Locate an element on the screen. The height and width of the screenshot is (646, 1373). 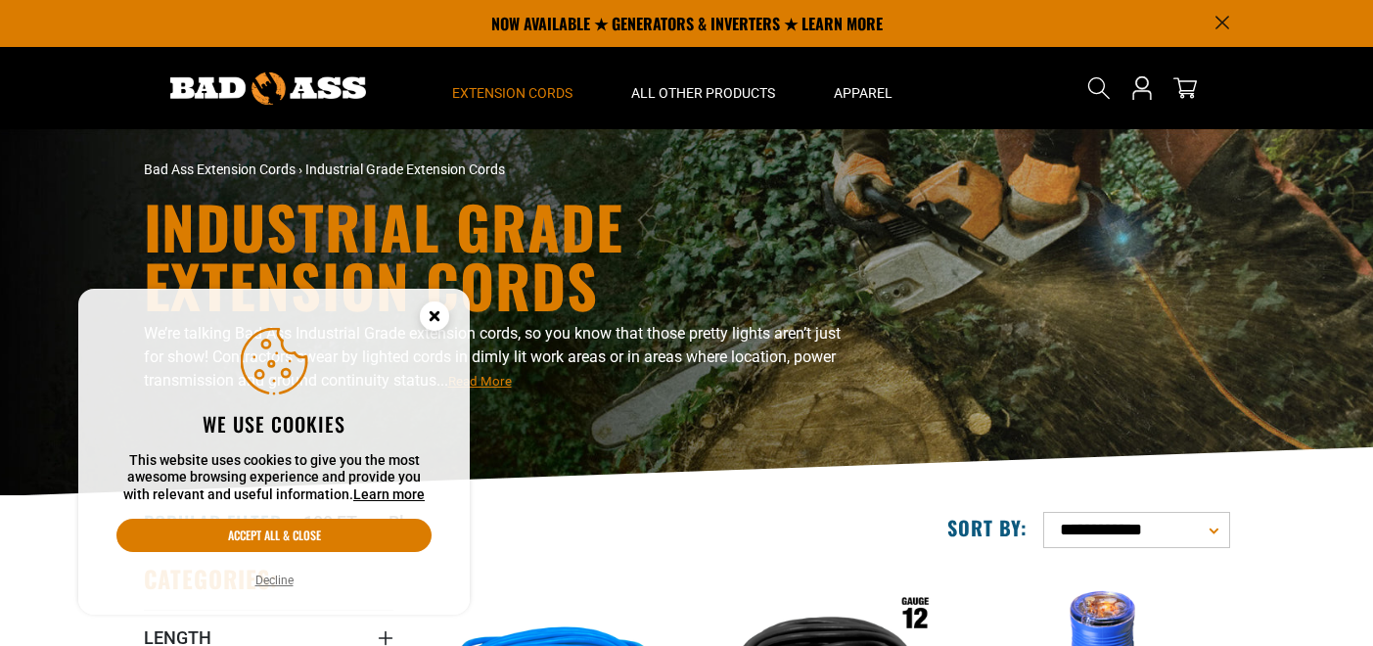
aside: Cookie Consent is located at coordinates (274, 452).